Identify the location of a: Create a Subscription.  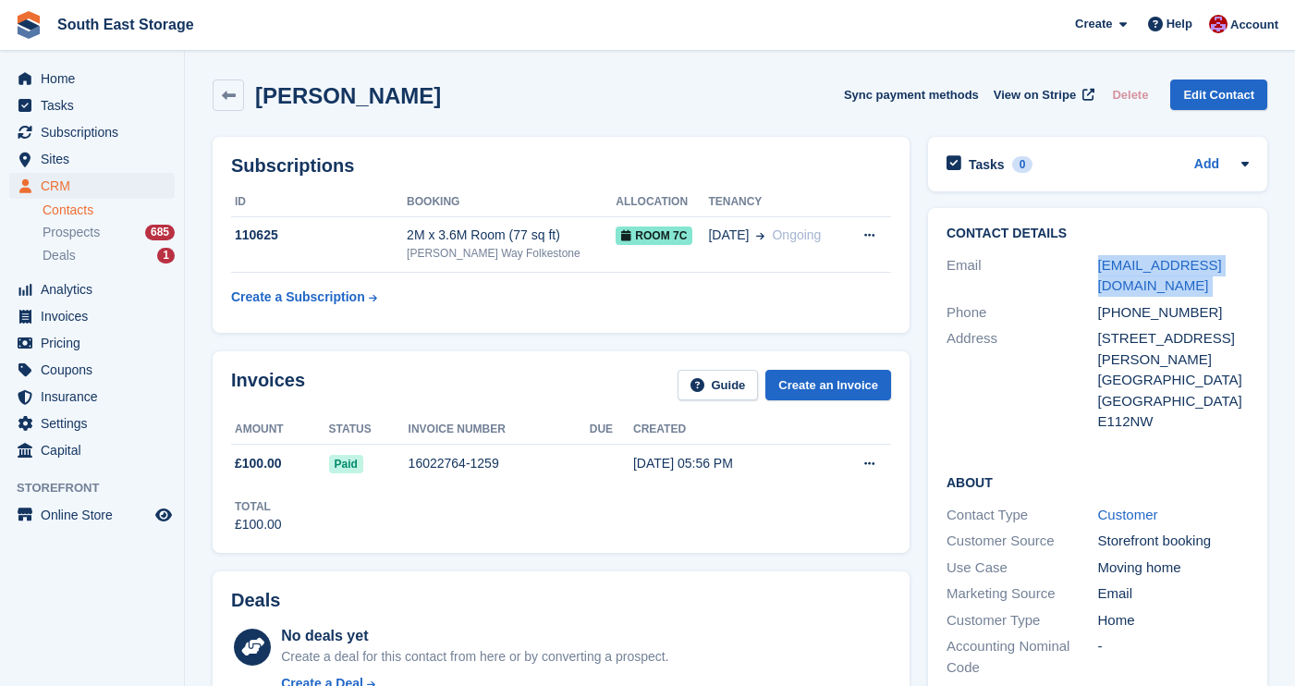
(304, 297).